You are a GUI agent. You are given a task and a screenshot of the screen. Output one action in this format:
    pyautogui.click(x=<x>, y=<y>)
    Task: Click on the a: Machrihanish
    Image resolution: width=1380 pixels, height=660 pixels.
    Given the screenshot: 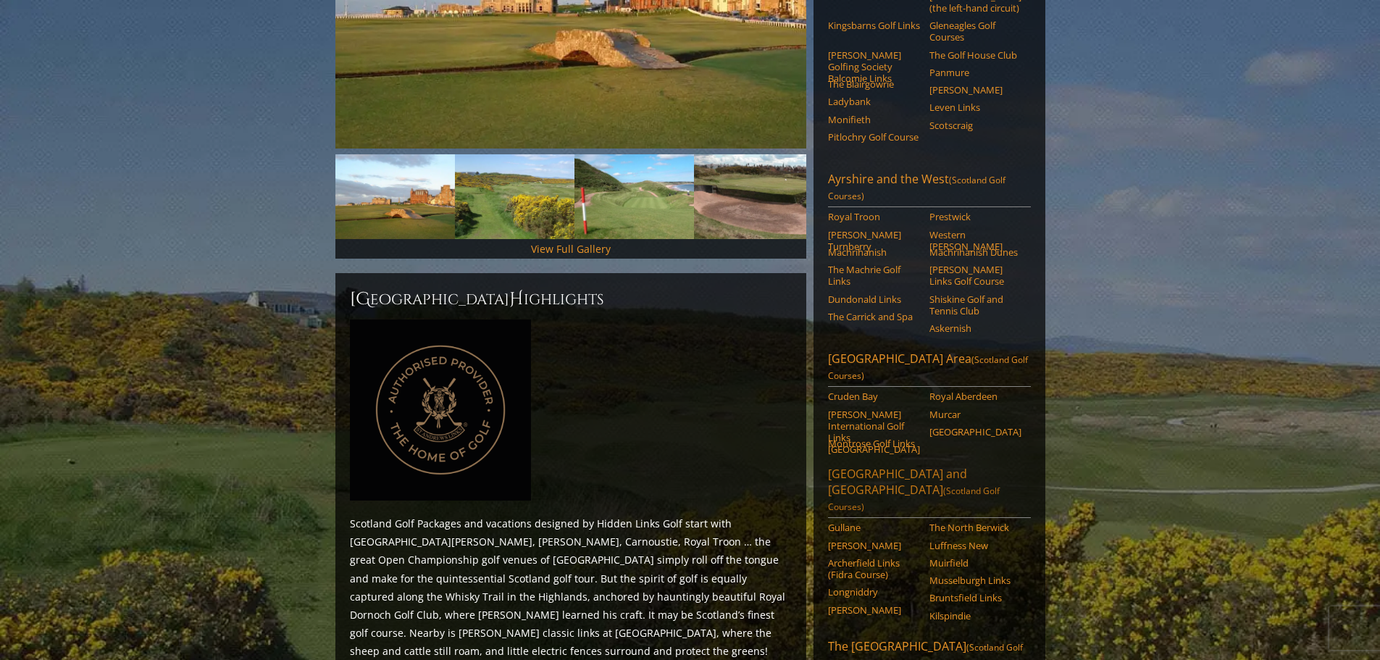 What is the action you would take?
    pyautogui.click(x=873, y=252)
    